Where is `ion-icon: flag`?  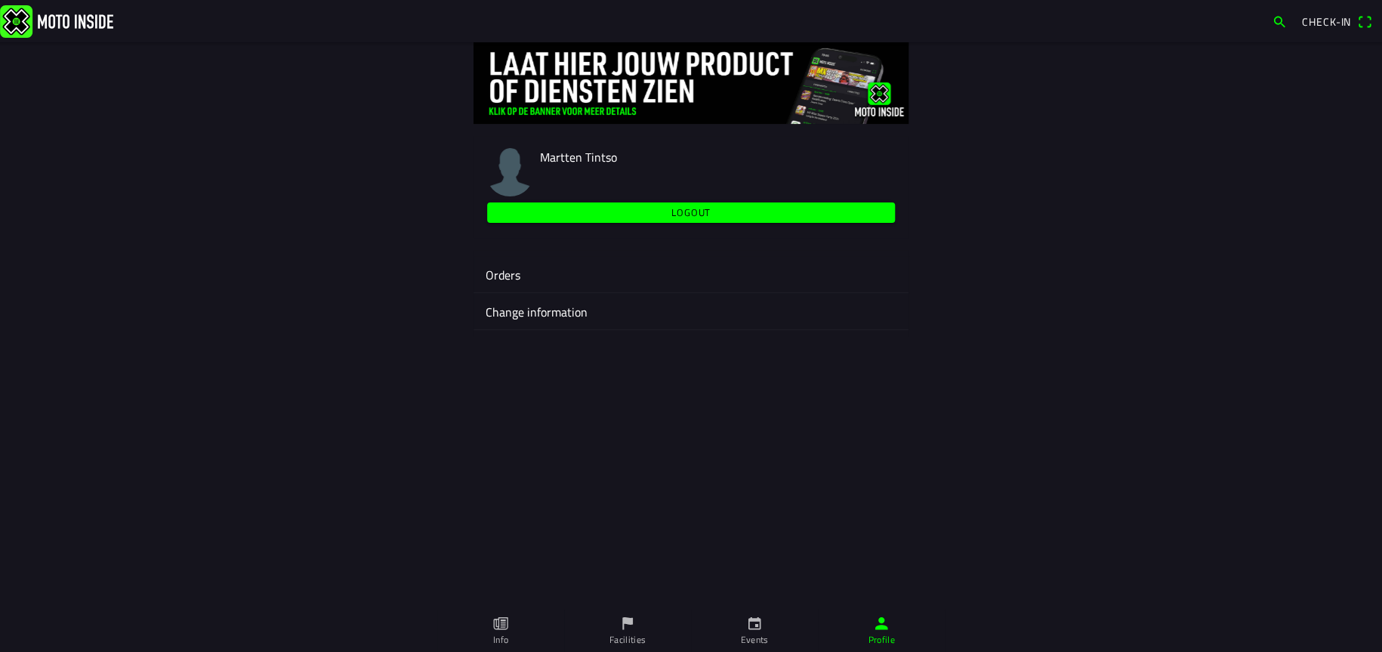 ion-icon: flag is located at coordinates (628, 623).